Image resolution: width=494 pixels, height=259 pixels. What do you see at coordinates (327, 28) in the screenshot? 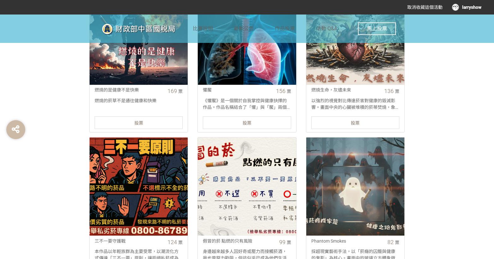
I see `span: 活動 Q&A` at bounding box center [327, 28].